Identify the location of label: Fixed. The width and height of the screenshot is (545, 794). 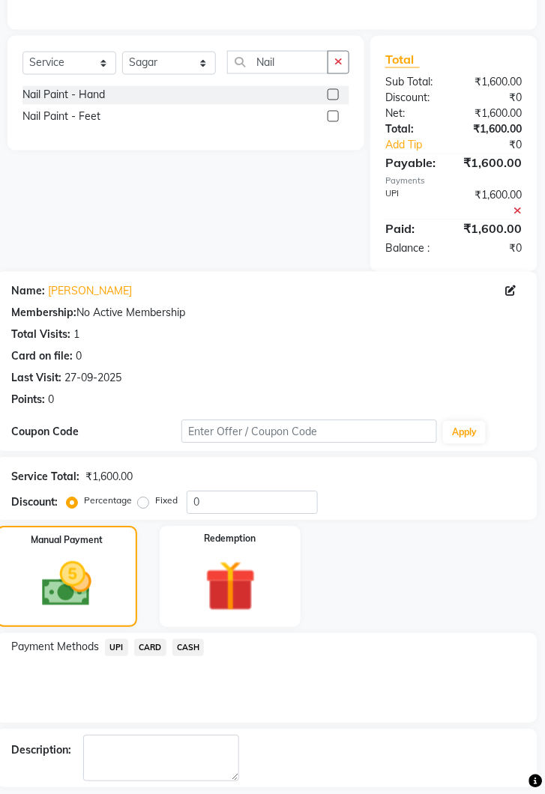
(166, 501).